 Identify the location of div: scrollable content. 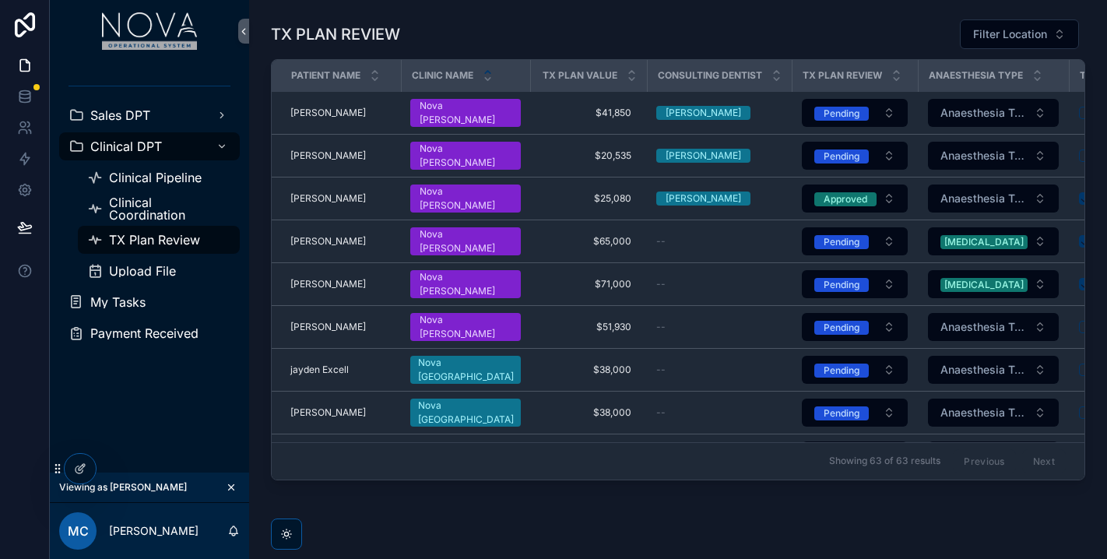
(149, 215).